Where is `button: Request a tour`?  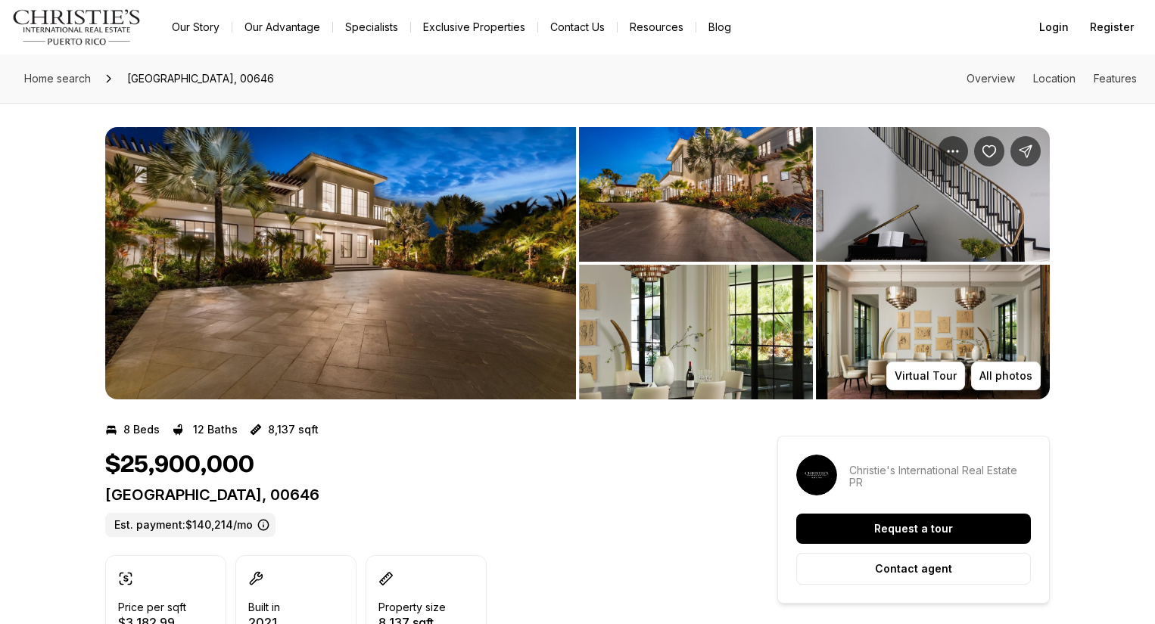 button: Request a tour is located at coordinates (914, 529).